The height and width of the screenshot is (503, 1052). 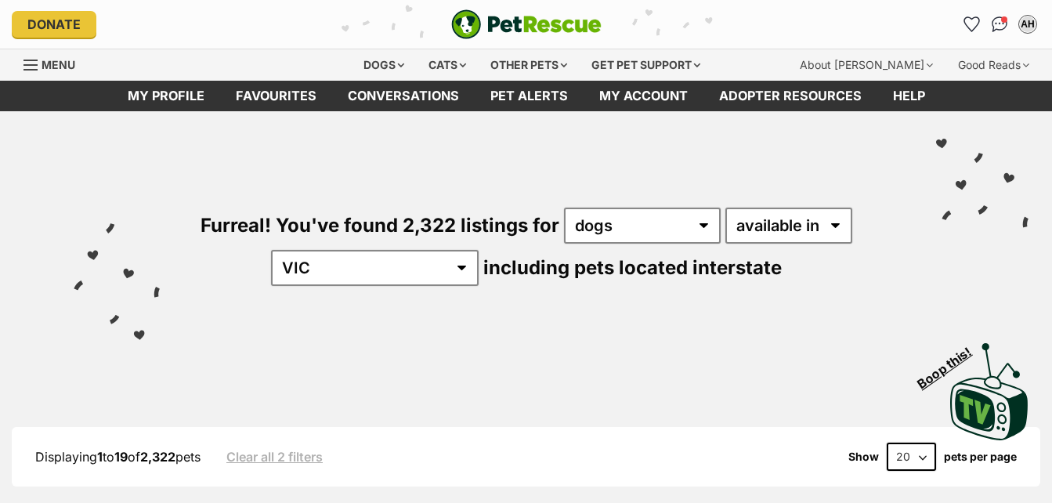 What do you see at coordinates (632, 267) in the screenshot?
I see `span: including pets located interstate` at bounding box center [632, 267].